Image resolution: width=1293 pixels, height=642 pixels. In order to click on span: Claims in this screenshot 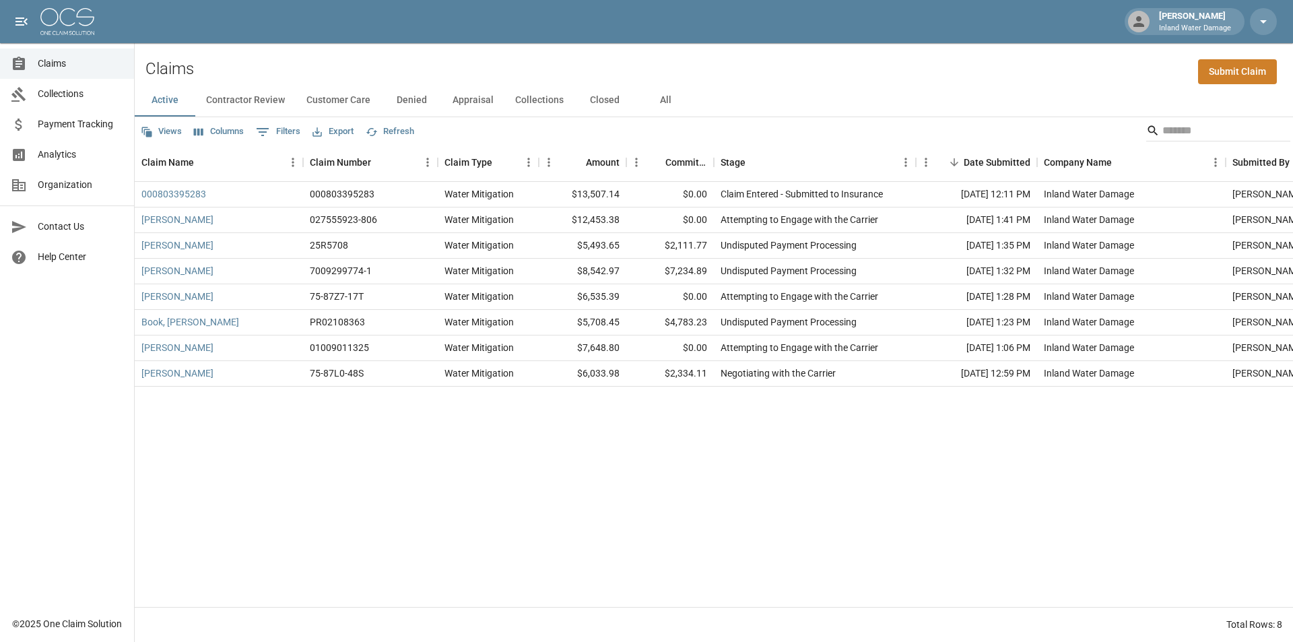, I will do `click(80, 63)`.